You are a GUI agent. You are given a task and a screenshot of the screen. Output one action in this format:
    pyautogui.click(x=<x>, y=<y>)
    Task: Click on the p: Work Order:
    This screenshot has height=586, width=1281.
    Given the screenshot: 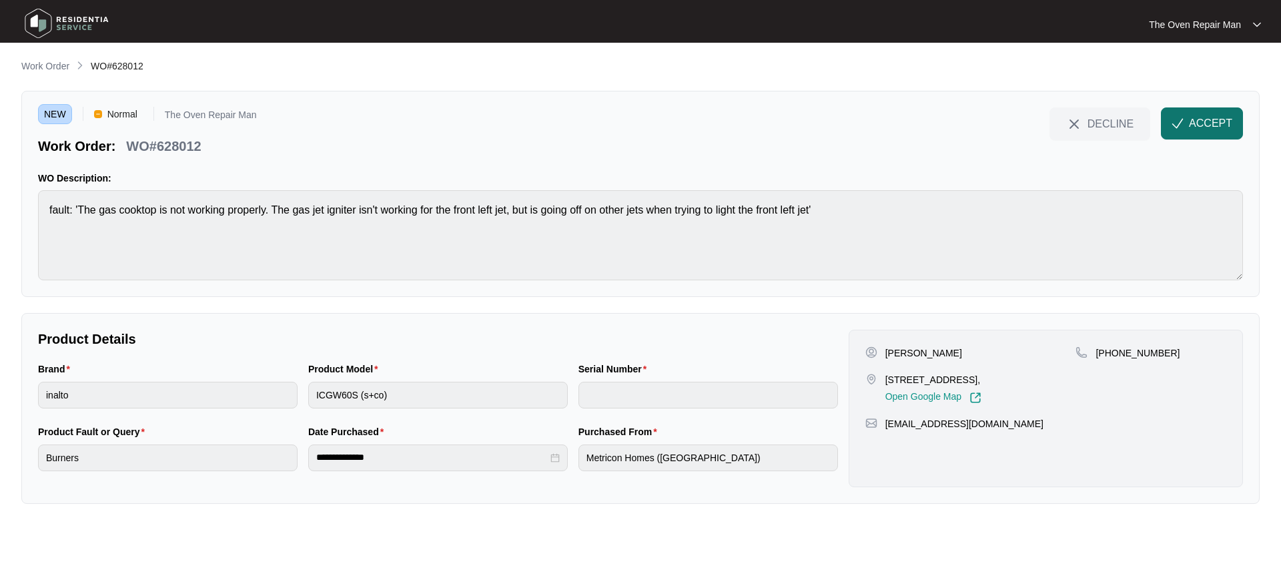 What is the action you would take?
    pyautogui.click(x=77, y=146)
    